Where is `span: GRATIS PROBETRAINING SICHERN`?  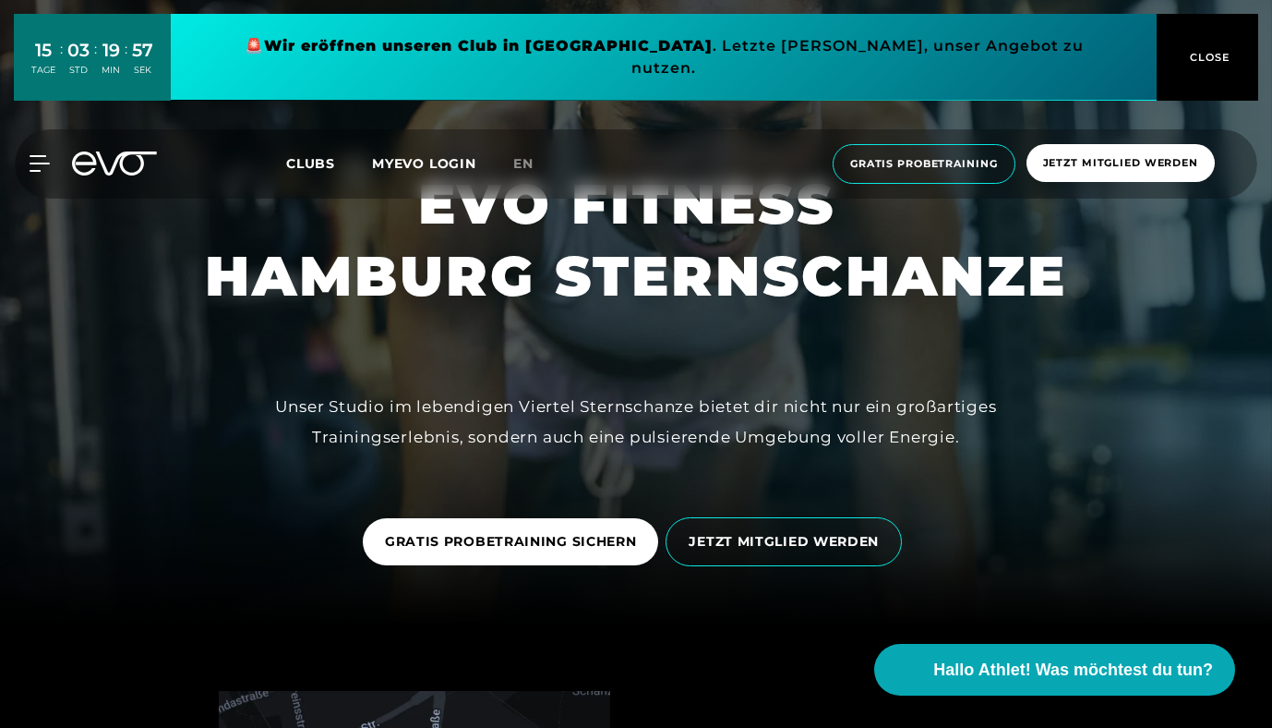 span: GRATIS PROBETRAINING SICHERN is located at coordinates (511, 541).